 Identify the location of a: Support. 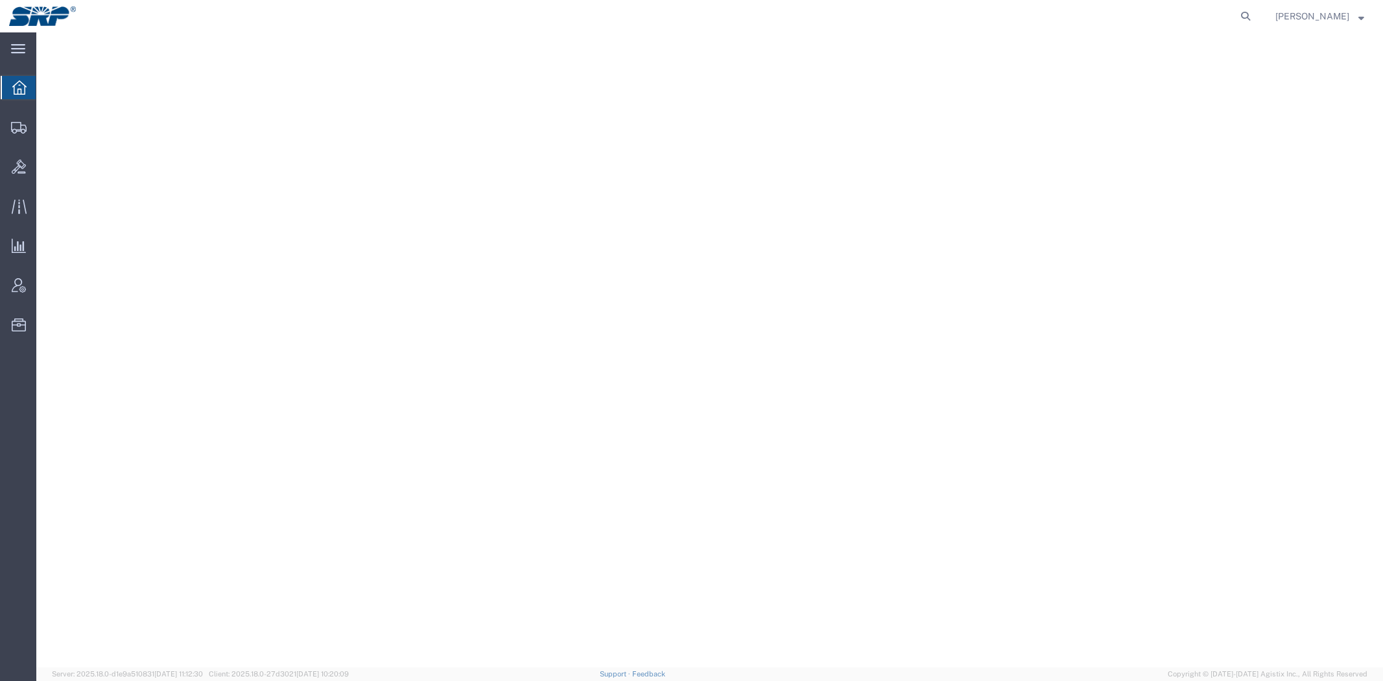
(616, 674).